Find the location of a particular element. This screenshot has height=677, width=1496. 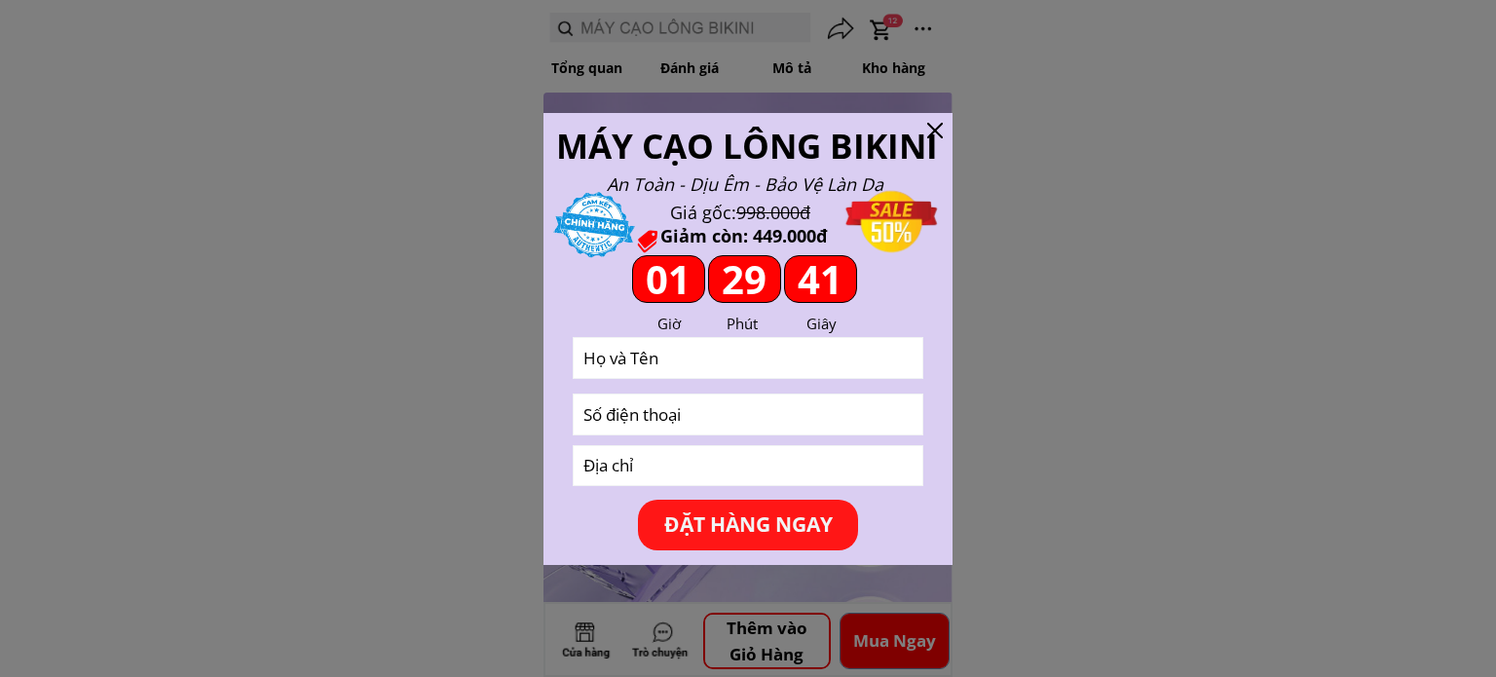

h3: An Toàn - Dịu Êm - Bảo Vệ Làn Da is located at coordinates (748, 184).